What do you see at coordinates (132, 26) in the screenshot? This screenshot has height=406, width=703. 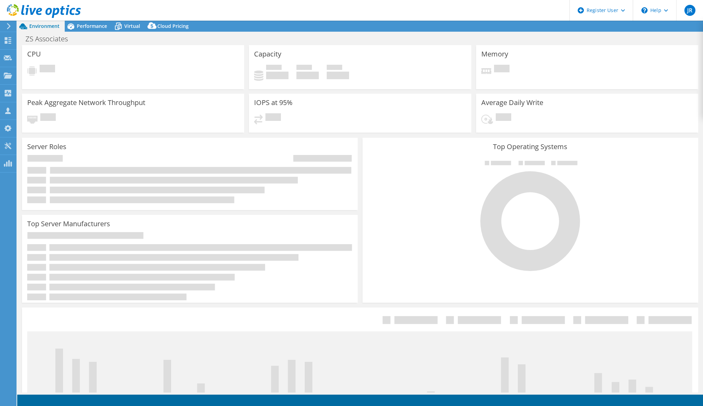 I see `span: Virtual` at bounding box center [132, 26].